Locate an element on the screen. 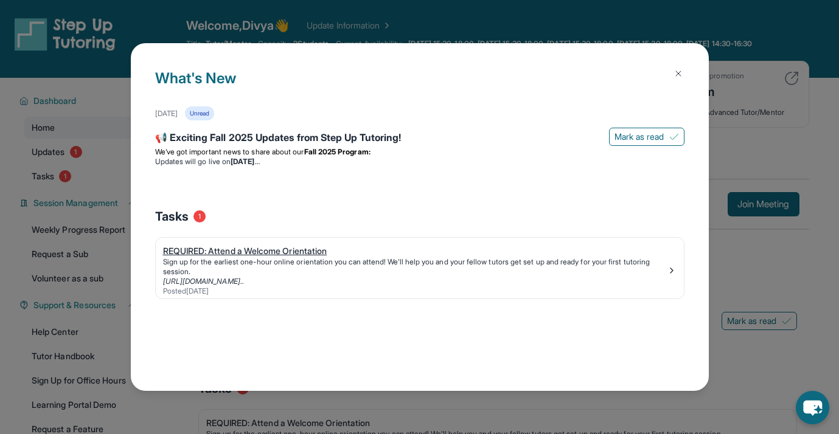 The image size is (839, 434). span: We’ve got important news to share about our is located at coordinates (229, 151).